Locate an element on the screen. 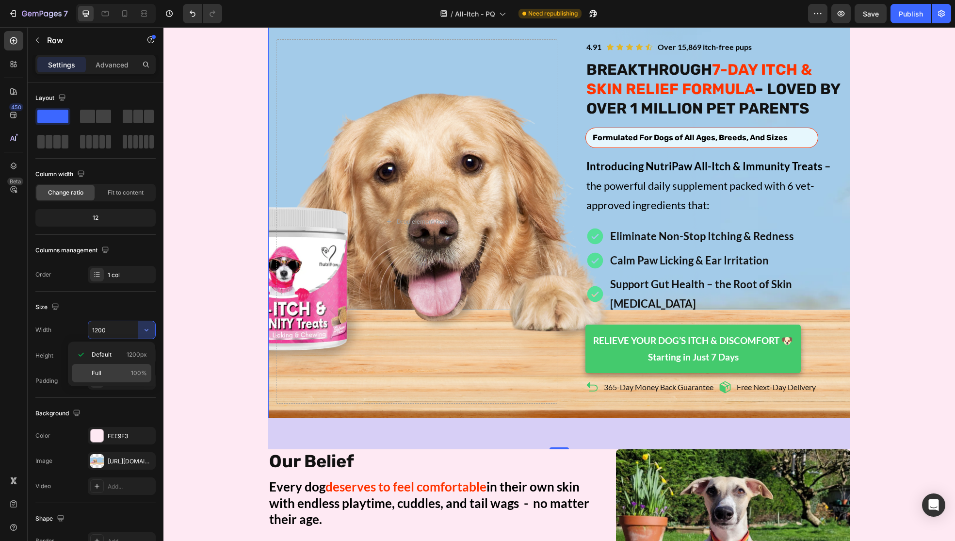 Image resolution: width=955 pixels, height=541 pixels. div: Video is located at coordinates (43, 486).